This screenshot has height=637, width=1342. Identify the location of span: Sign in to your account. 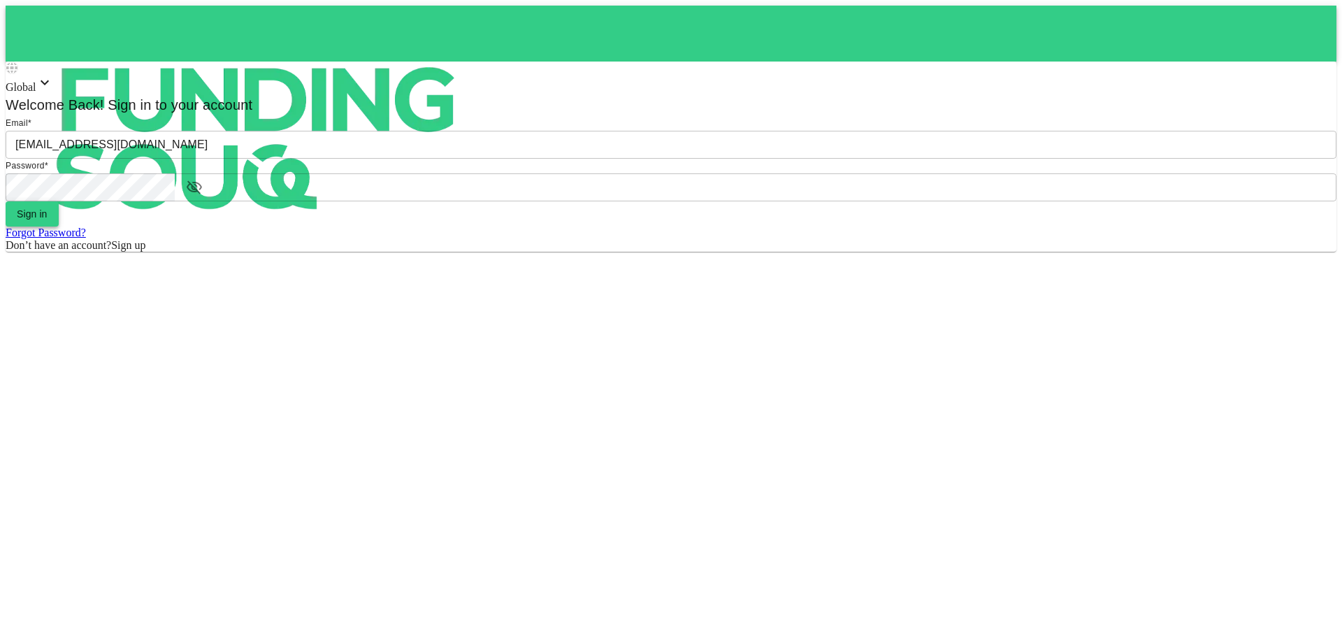
(178, 105).